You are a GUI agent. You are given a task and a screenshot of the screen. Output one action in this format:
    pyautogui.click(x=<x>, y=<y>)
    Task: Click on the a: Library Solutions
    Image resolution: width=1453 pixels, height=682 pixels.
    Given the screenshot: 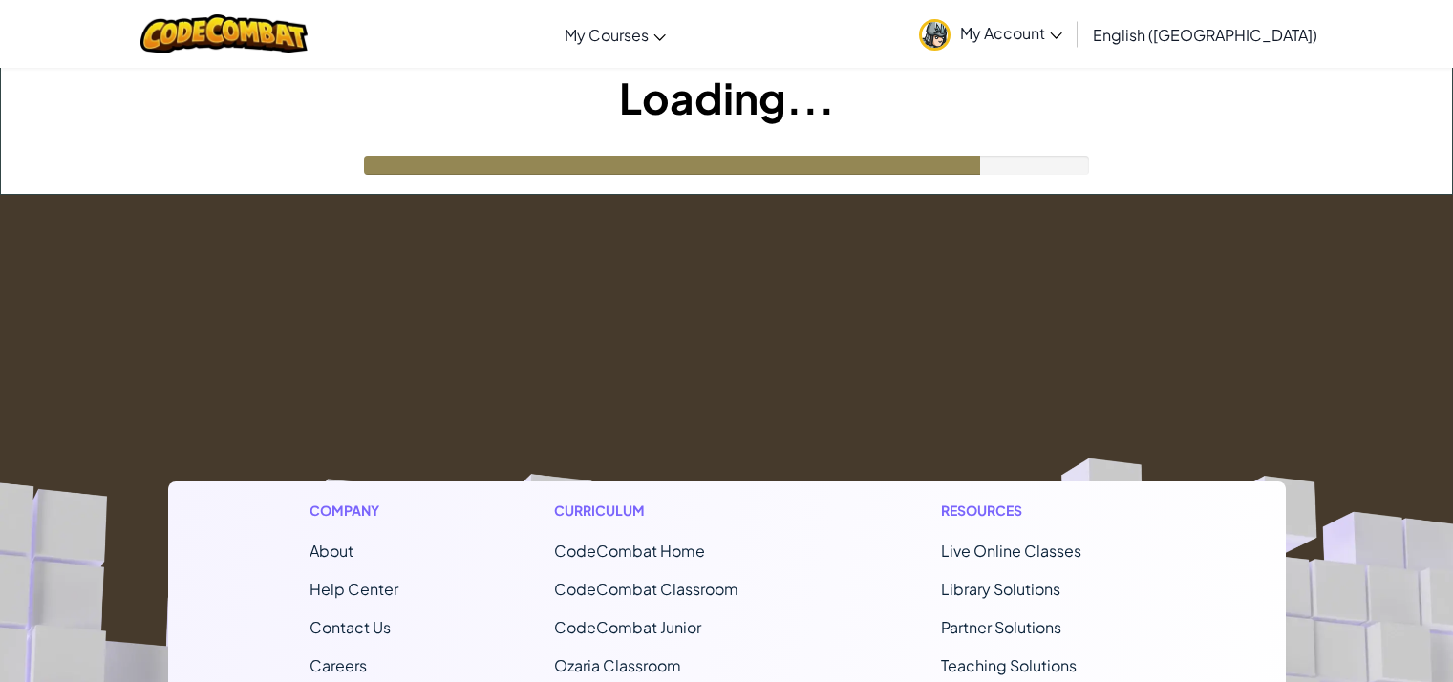 What is the action you would take?
    pyautogui.click(x=1000, y=588)
    